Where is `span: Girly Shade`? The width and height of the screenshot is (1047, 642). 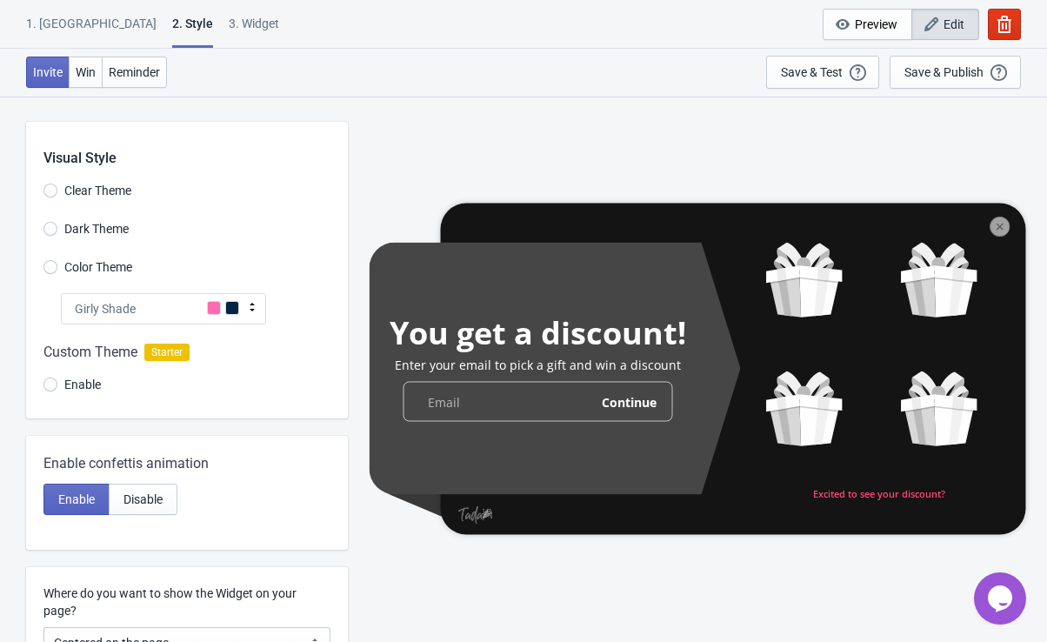
span: Girly Shade is located at coordinates (105, 309).